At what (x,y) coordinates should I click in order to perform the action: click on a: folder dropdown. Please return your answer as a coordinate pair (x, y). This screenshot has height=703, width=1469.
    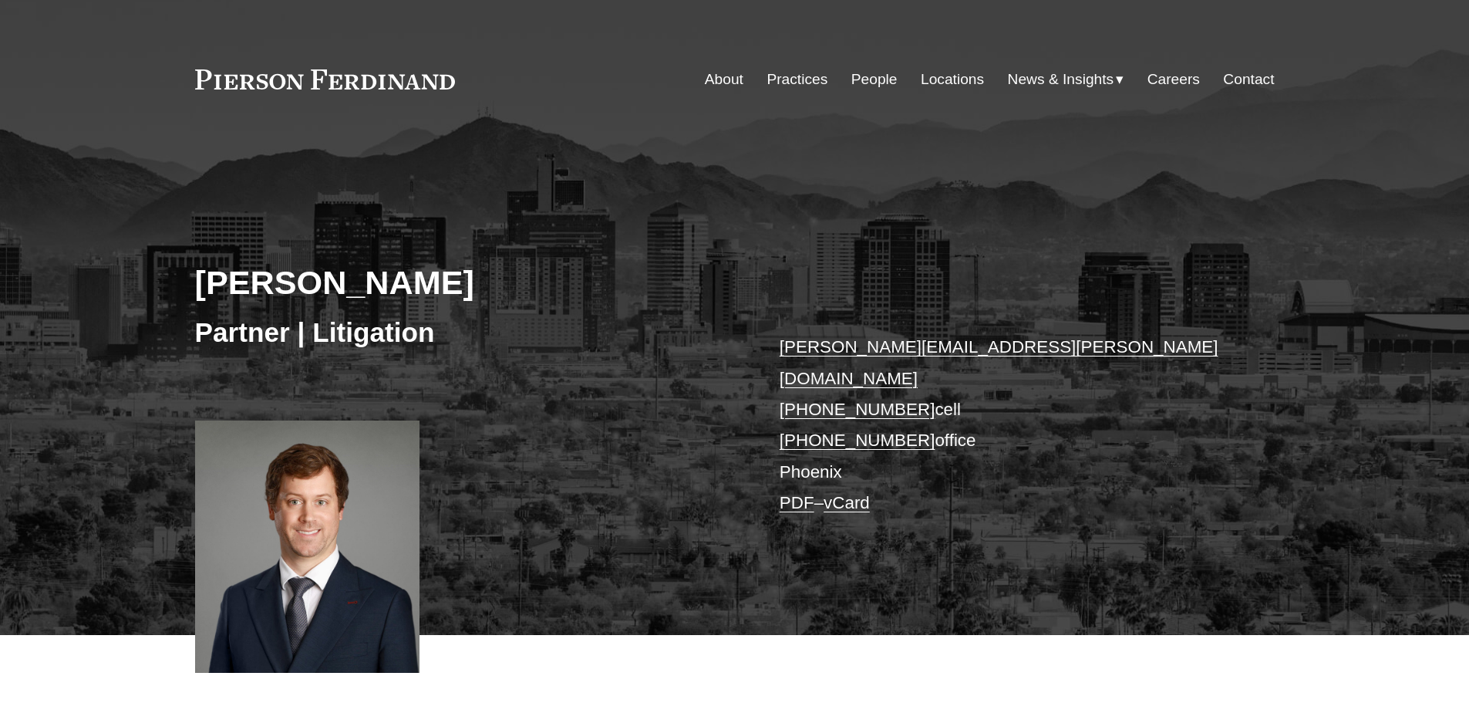
    Looking at the image, I should click on (1066, 79).